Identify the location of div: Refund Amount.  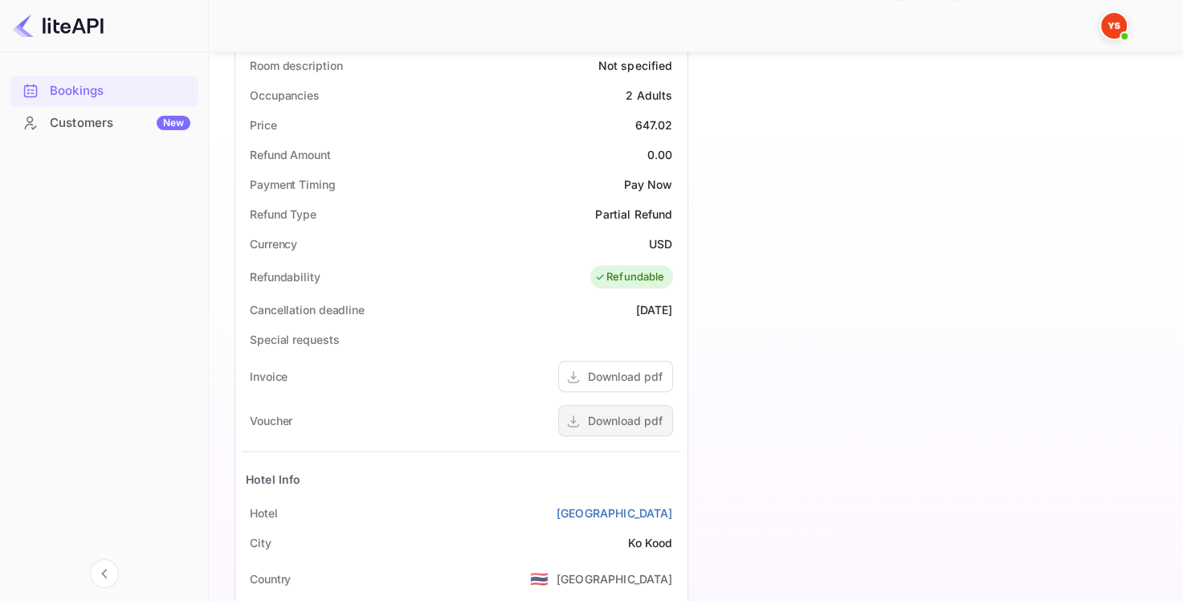
(290, 154).